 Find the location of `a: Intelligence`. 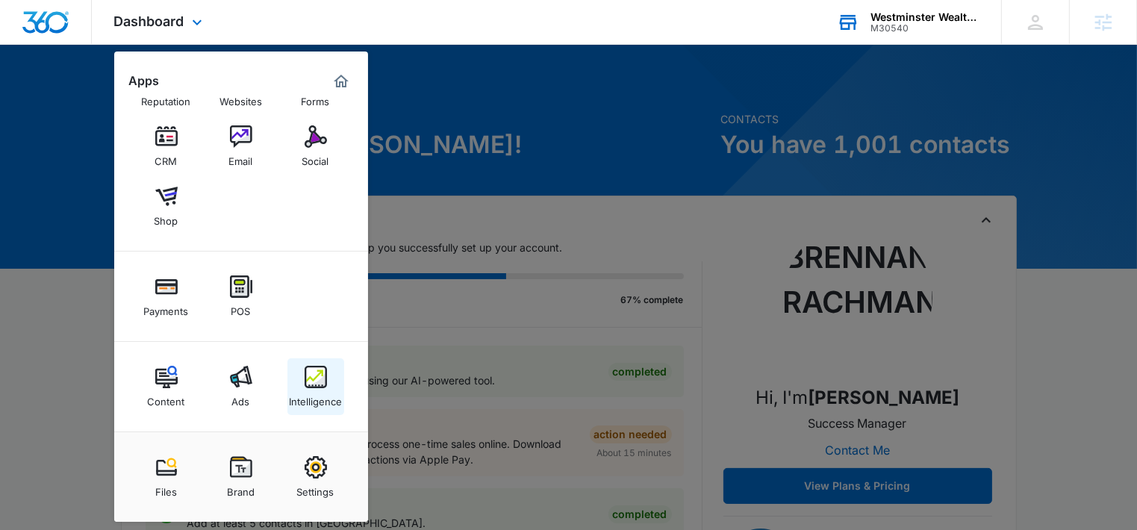

a: Intelligence is located at coordinates (316, 387).